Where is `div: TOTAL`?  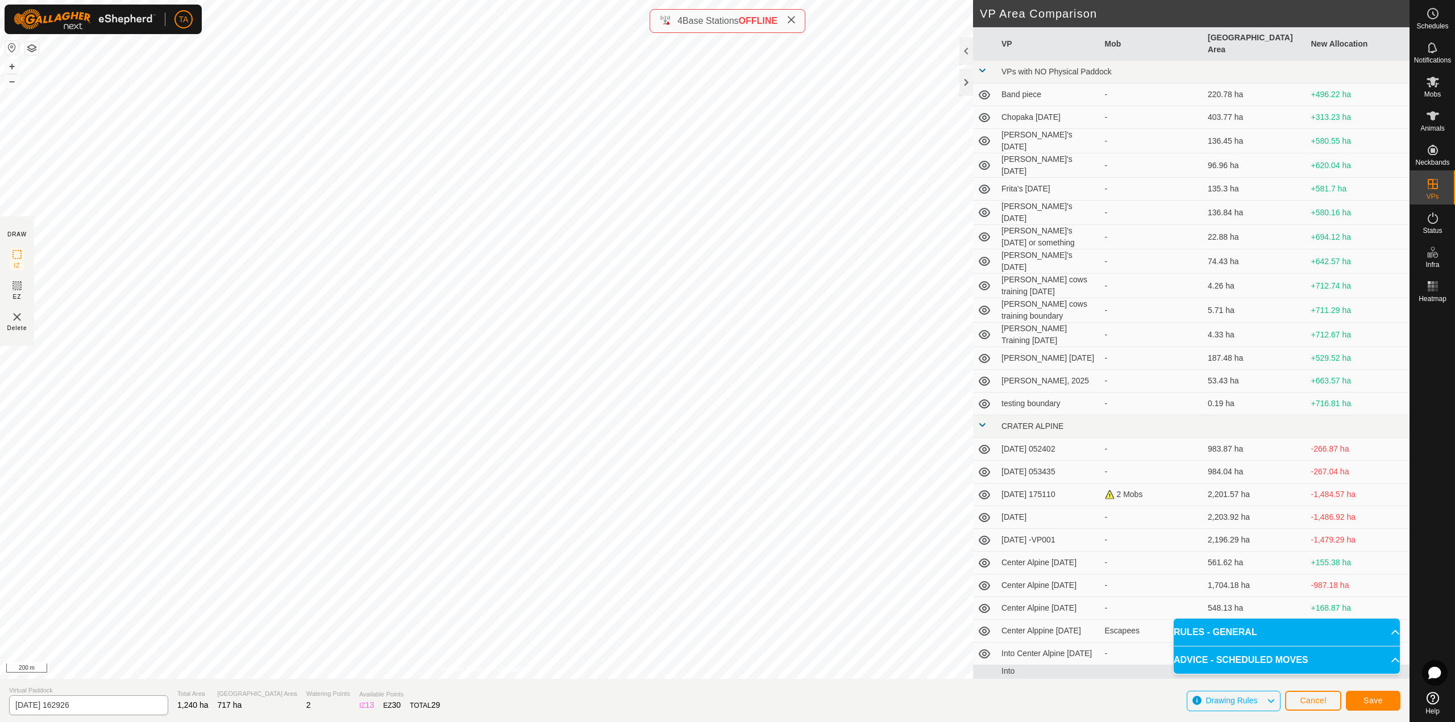
div: TOTAL is located at coordinates (424, 705).